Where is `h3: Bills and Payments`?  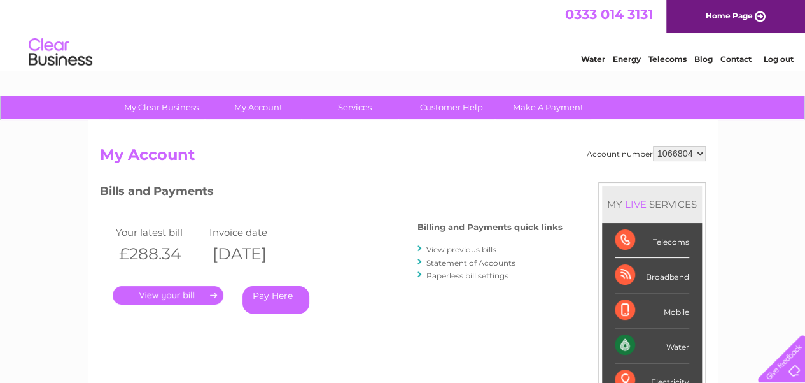 h3: Bills and Payments is located at coordinates (331, 193).